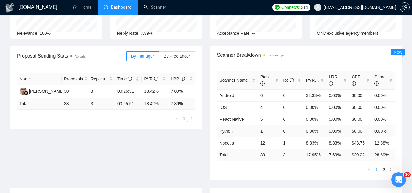 Image resolution: width=412 pixels, height=193 pixels. What do you see at coordinates (177, 56) in the screenshot?
I see `span: By Freelancer` at bounding box center [177, 56].